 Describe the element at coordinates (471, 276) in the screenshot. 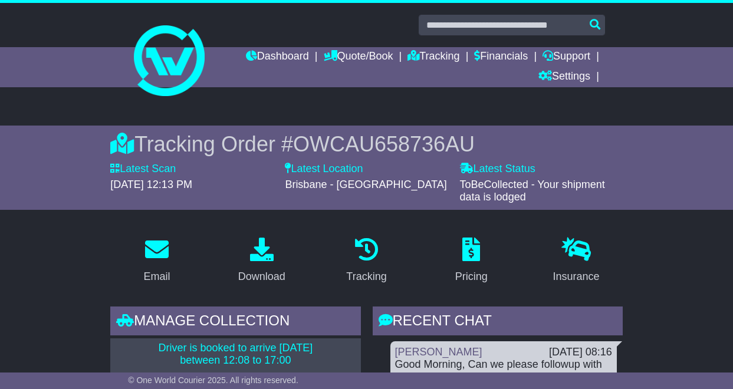

I see `div: Pricing` at that location.